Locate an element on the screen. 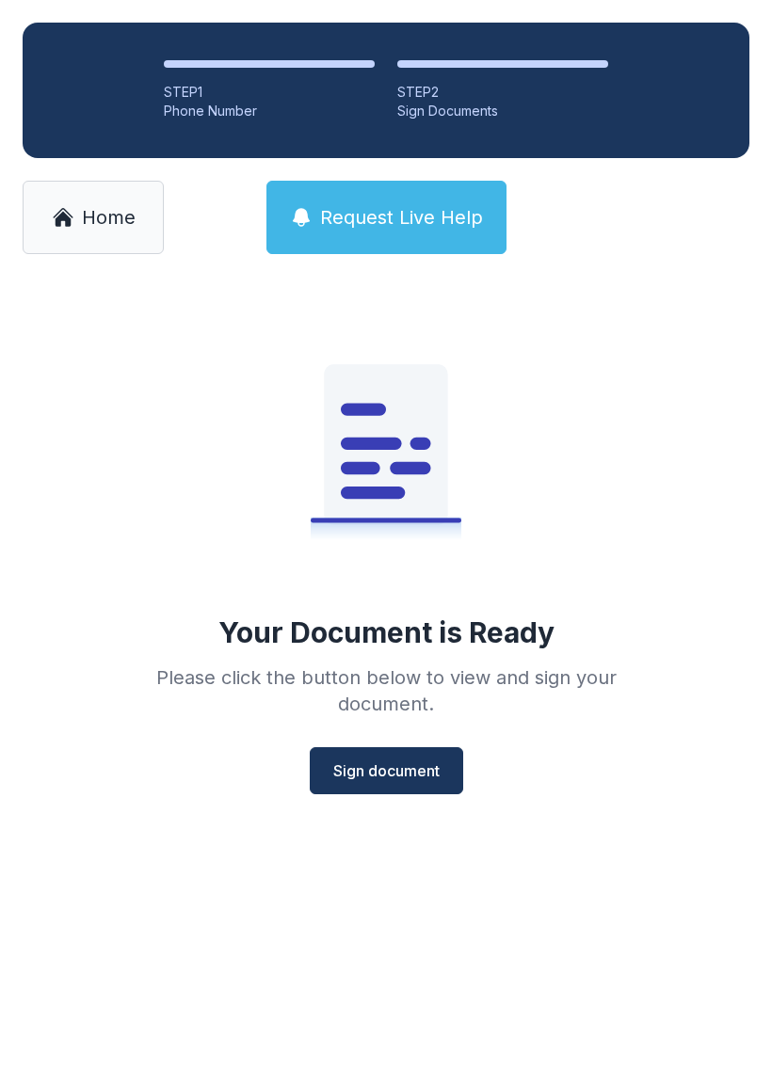 This screenshot has width=772, height=1069. div: STEP 1 is located at coordinates (269, 92).